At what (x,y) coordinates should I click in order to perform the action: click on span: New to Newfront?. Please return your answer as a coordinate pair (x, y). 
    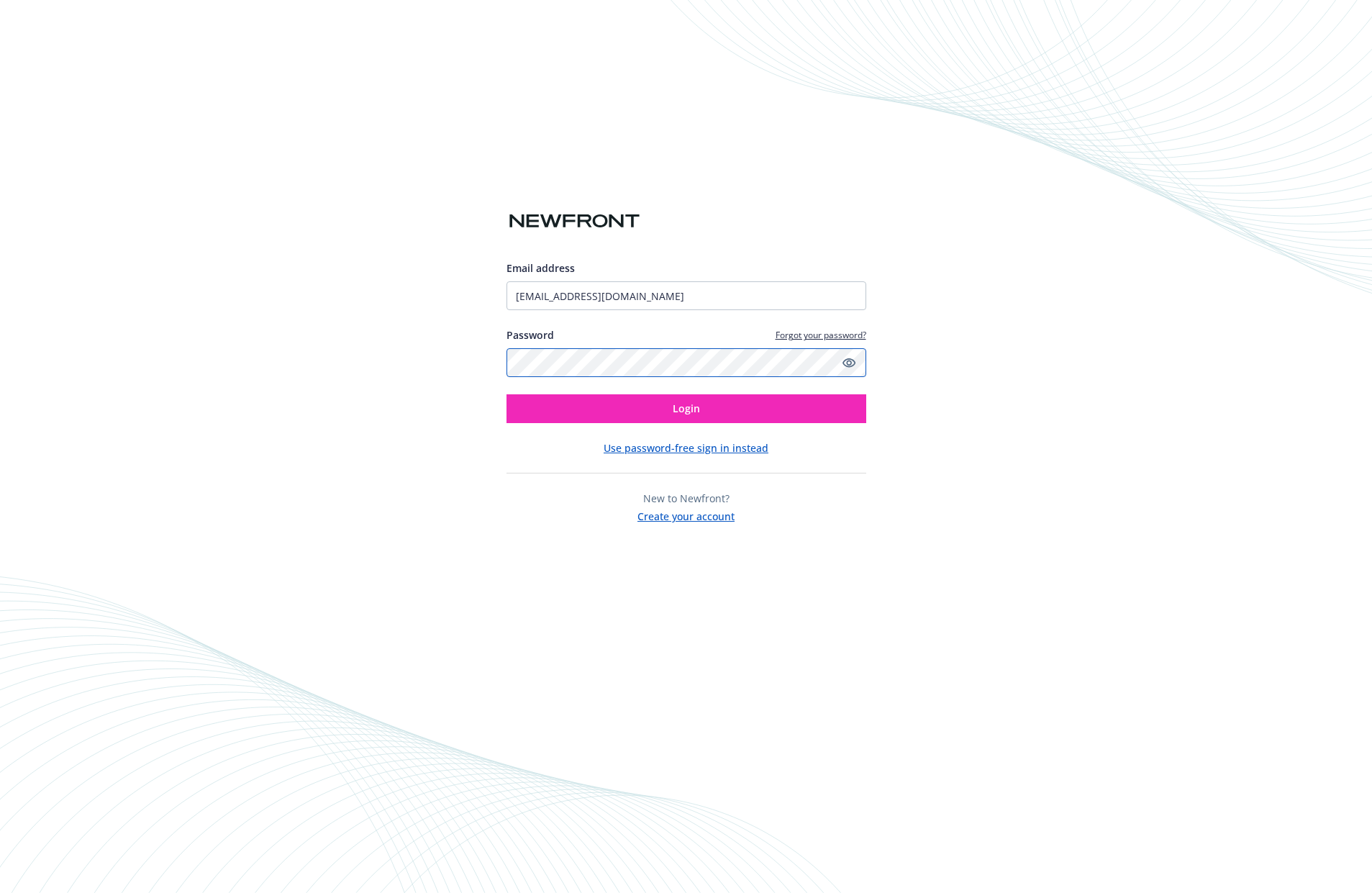
    Looking at the image, I should click on (687, 498).